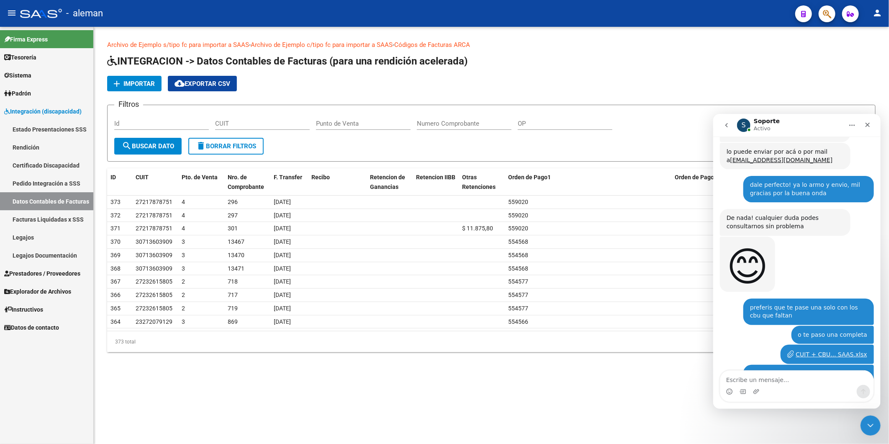  I want to click on span: 554566, so click(518, 322).